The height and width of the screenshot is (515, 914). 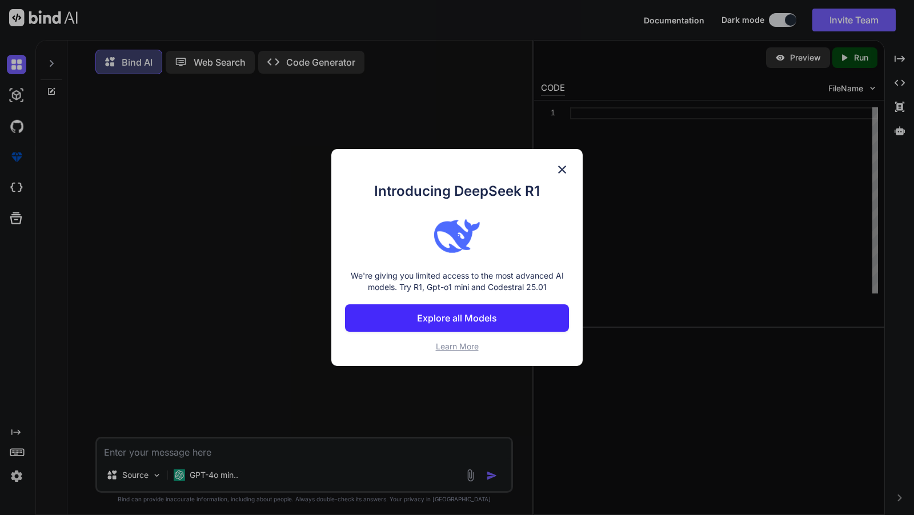 What do you see at coordinates (457, 318) in the screenshot?
I see `p: Explore all Models` at bounding box center [457, 318].